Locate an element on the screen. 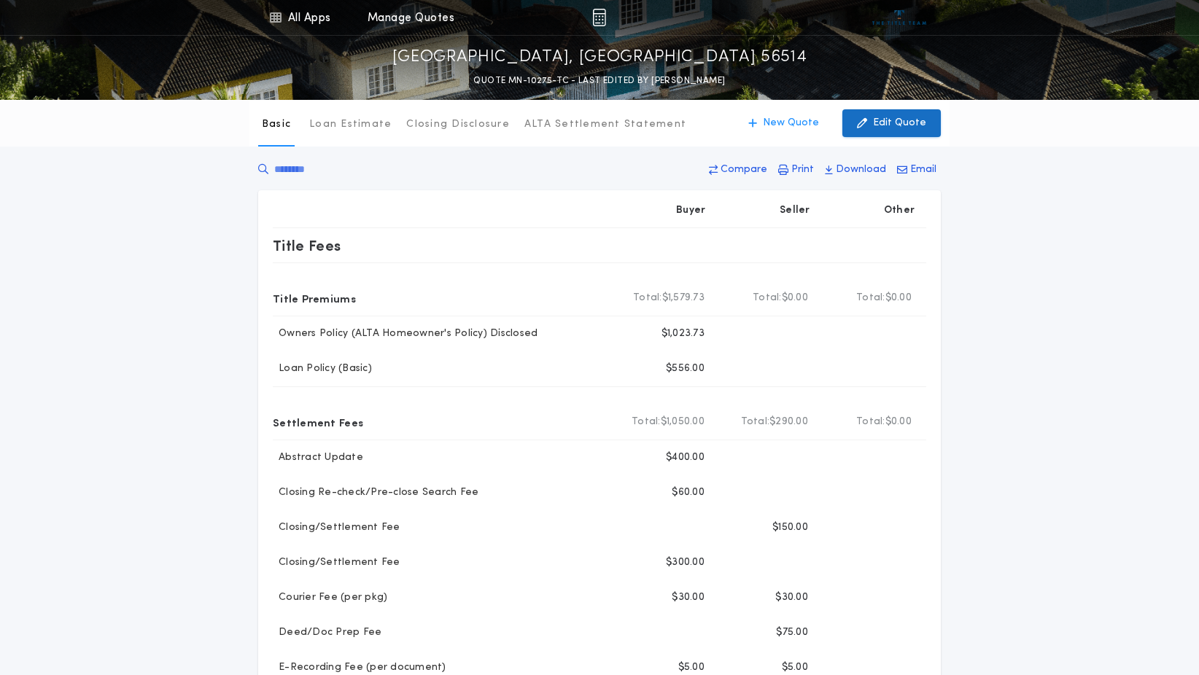 The height and width of the screenshot is (675, 1199). p: $75.00 is located at coordinates (792, 633).